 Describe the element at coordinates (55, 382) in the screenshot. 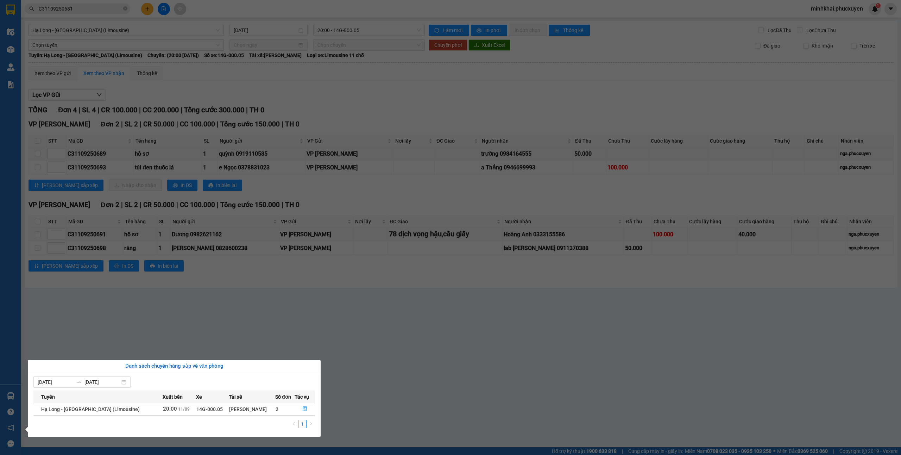

I see `input: Từ ngày` at that location.